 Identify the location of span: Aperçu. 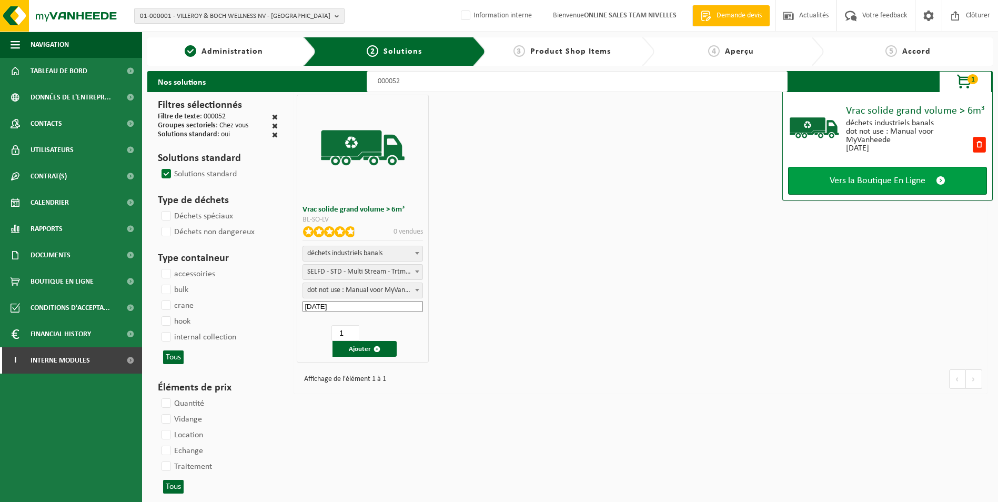
(739, 52).